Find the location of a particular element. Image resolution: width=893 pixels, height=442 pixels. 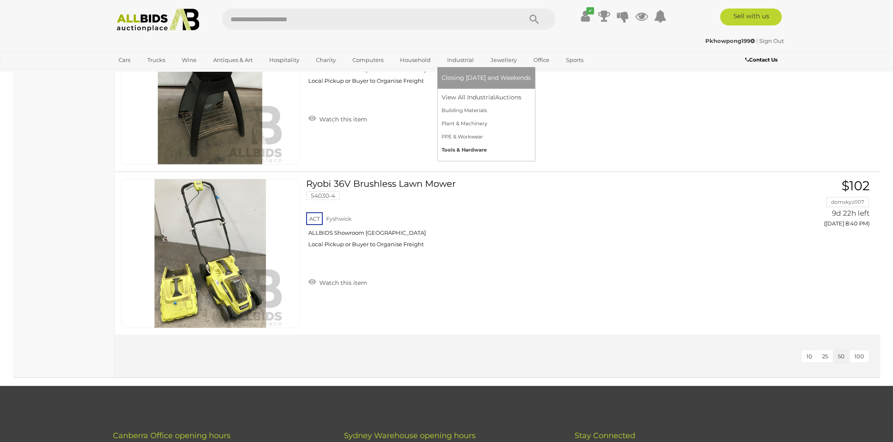

span: 50 is located at coordinates (841, 356).